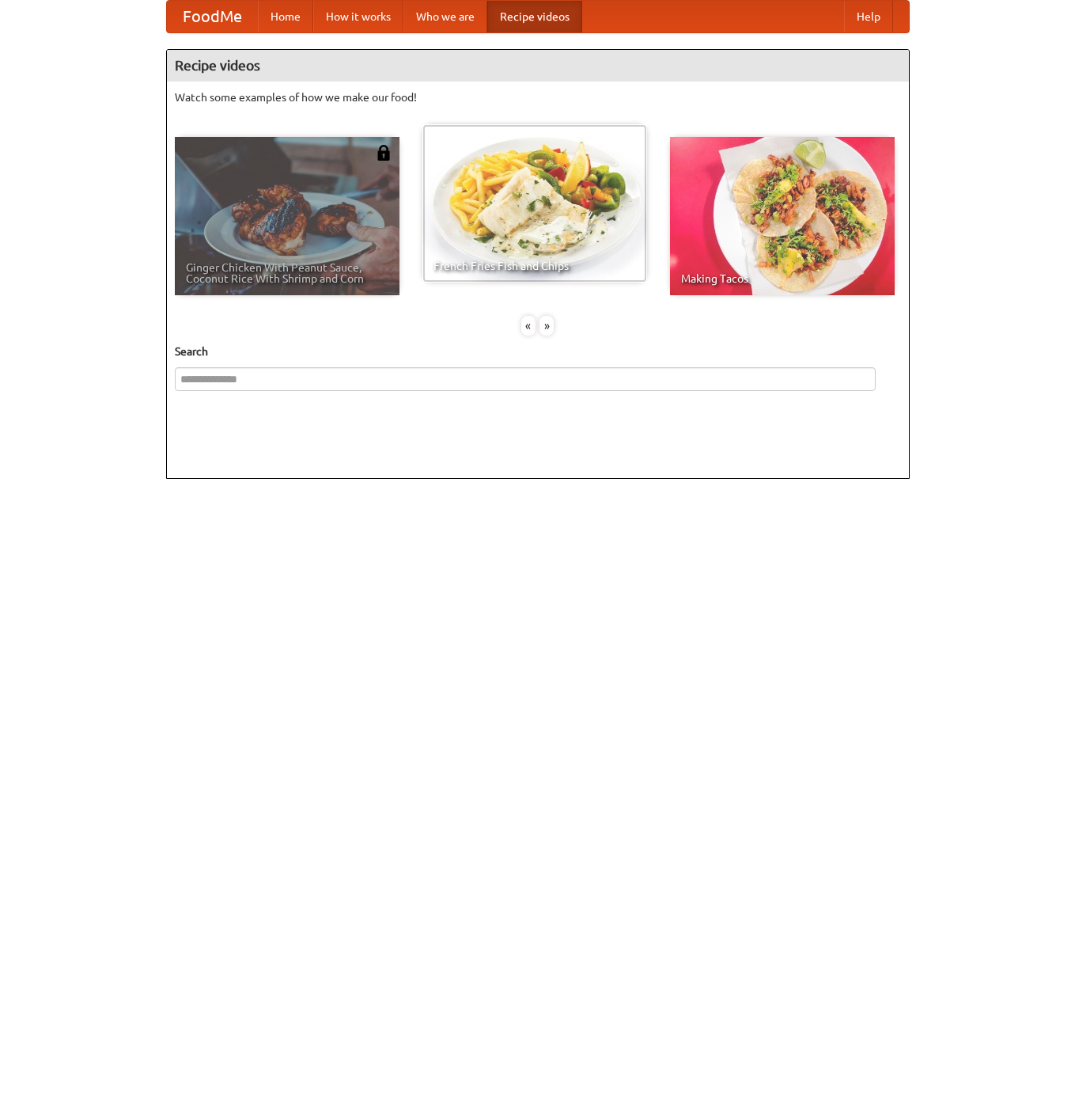 Image resolution: width=1075 pixels, height=1120 pixels. Describe the element at coordinates (212, 16) in the screenshot. I see `a: FoodMe` at that location.